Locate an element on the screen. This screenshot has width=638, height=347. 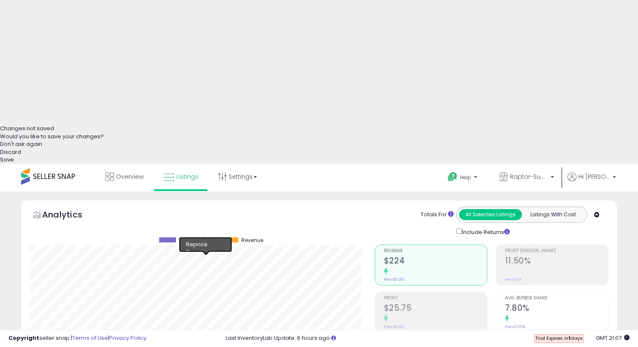
span: Help is located at coordinates (466, 177).